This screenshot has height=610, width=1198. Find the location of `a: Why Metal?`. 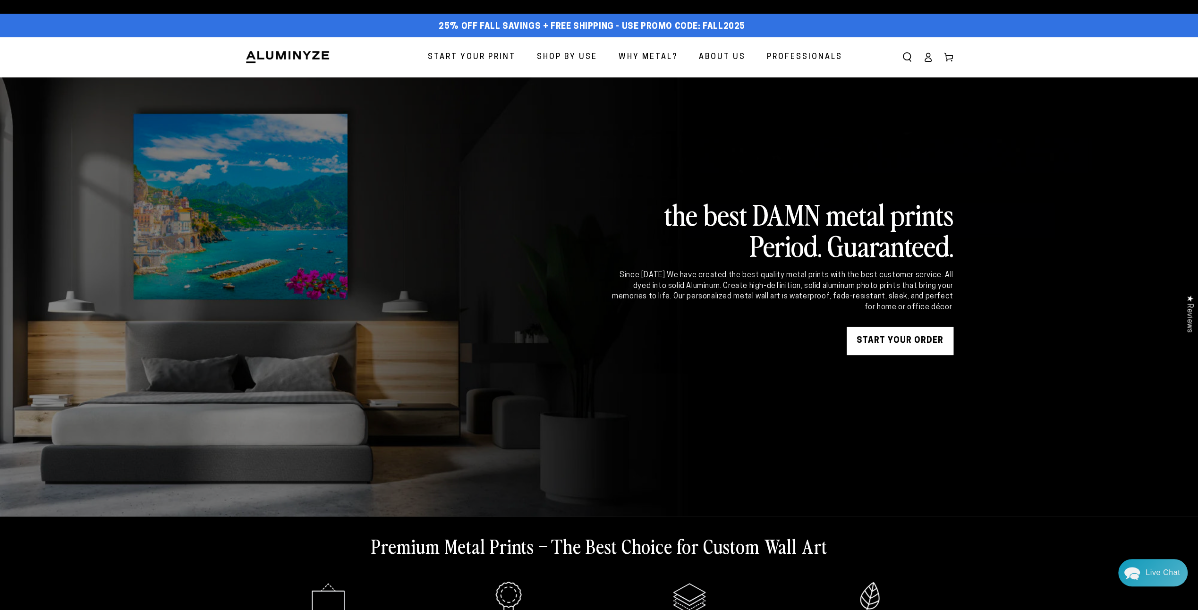

a: Why Metal? is located at coordinates (648, 57).